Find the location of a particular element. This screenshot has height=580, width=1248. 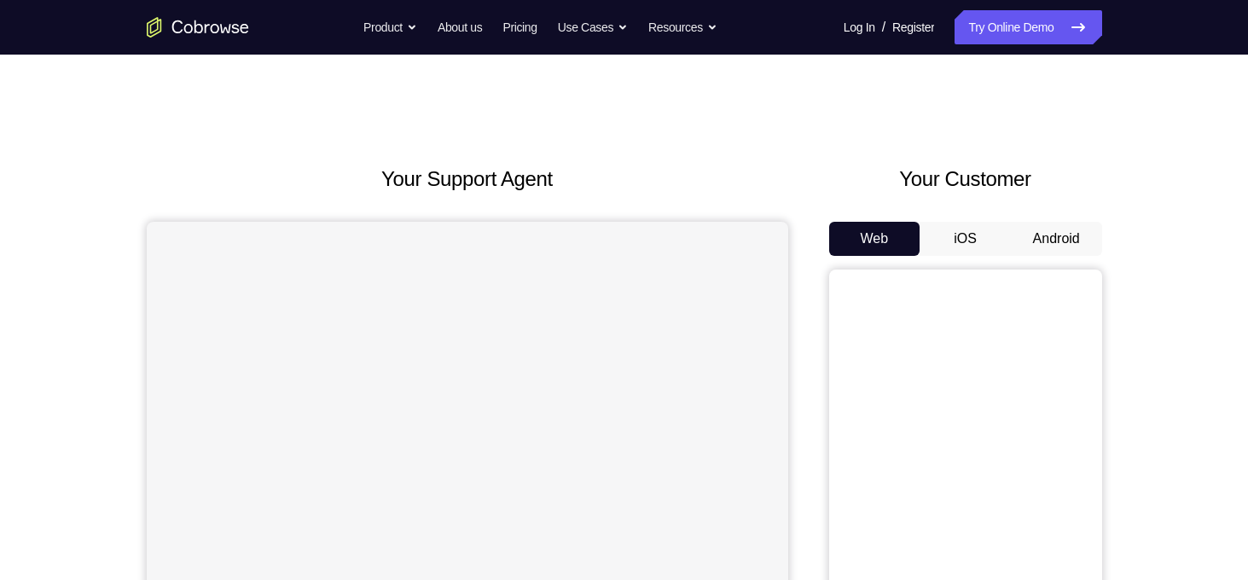

a: About us is located at coordinates (460, 27).